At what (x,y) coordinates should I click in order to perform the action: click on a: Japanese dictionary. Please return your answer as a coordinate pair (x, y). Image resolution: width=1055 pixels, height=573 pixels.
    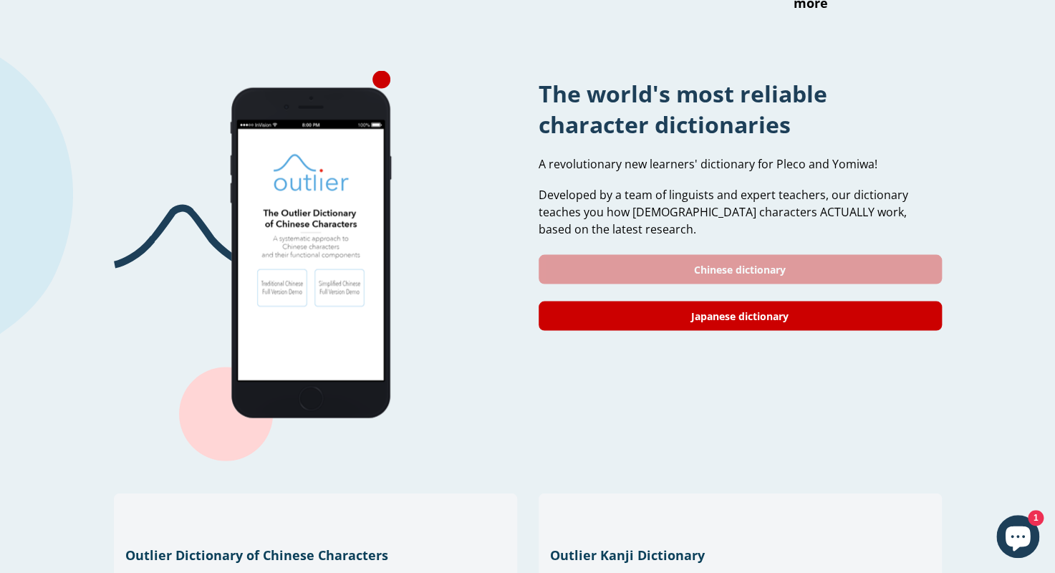
    Looking at the image, I should click on (740, 315).